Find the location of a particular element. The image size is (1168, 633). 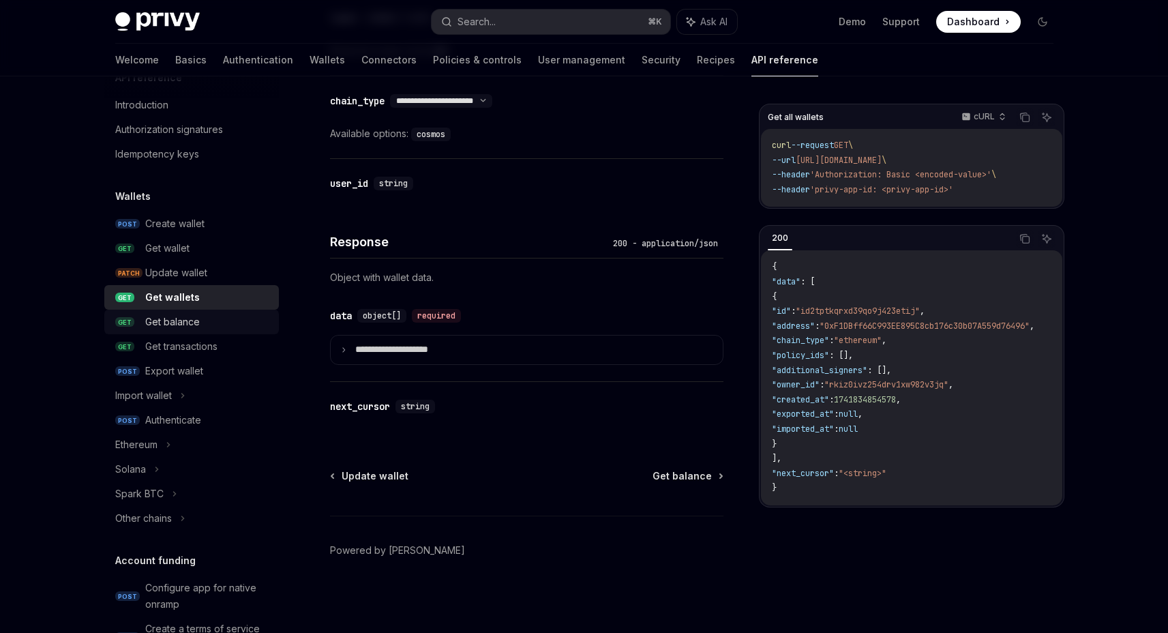

span: "<string>" is located at coordinates (863, 473).